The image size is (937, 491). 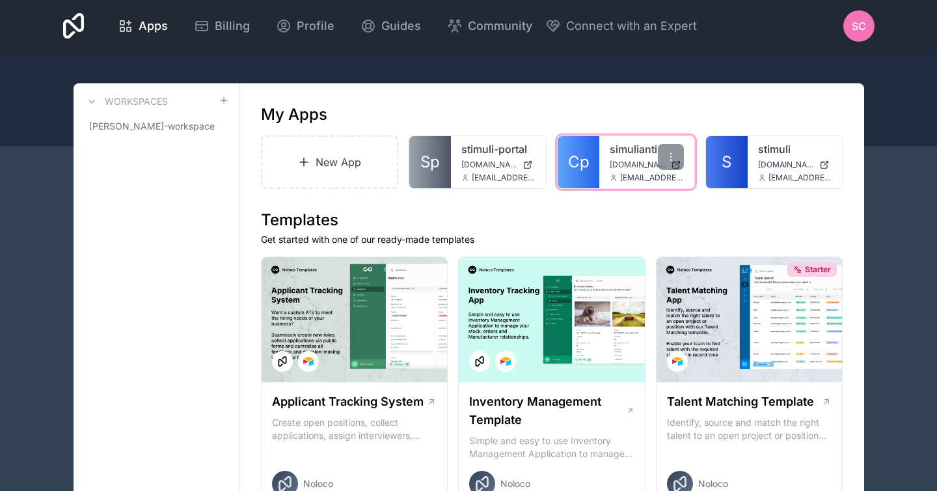 What do you see at coordinates (818, 270) in the screenshot?
I see `span: Starter` at bounding box center [818, 270].